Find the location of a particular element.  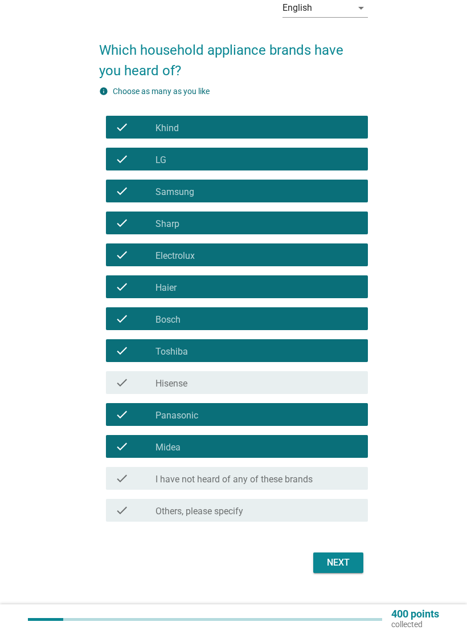

label: Choose as many as you like is located at coordinates (161, 91).